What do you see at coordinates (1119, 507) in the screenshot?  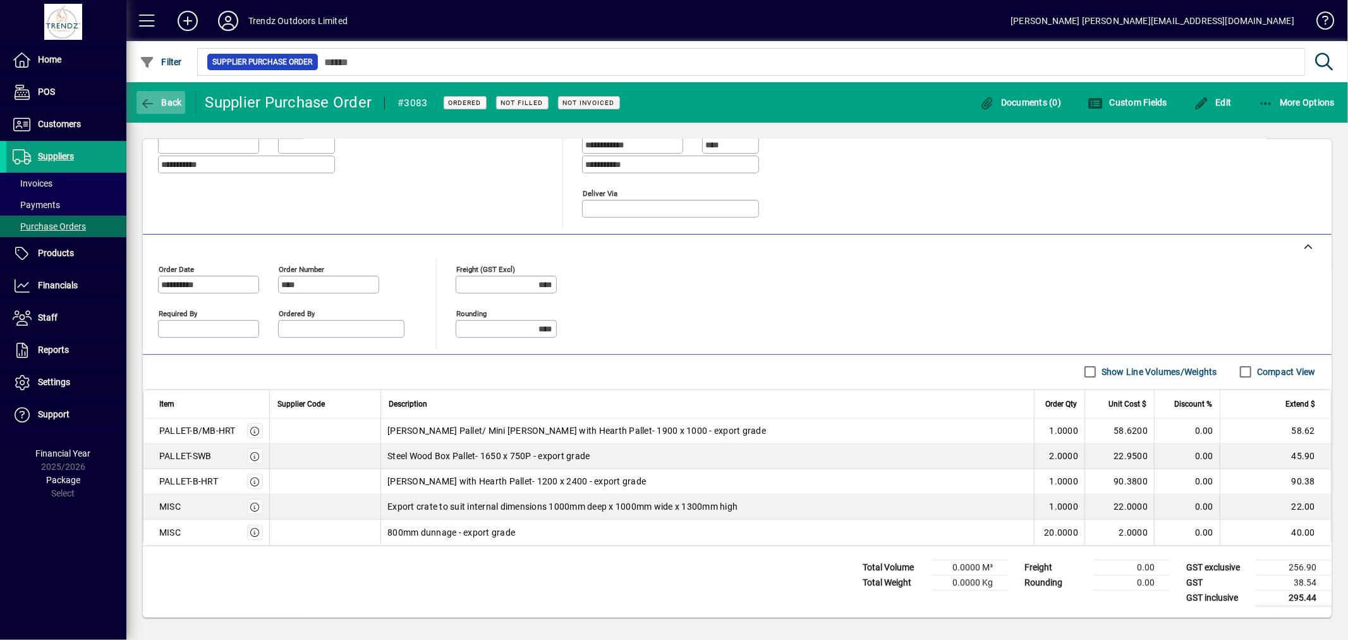 I see `td: 22.0000` at bounding box center [1119, 507].